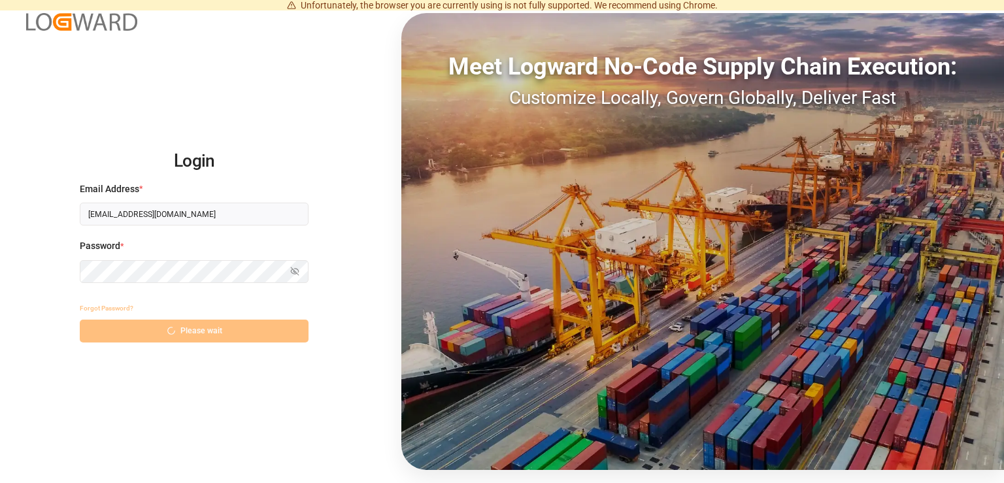 The width and height of the screenshot is (1004, 483). I want to click on input: Enter your email, so click(194, 214).